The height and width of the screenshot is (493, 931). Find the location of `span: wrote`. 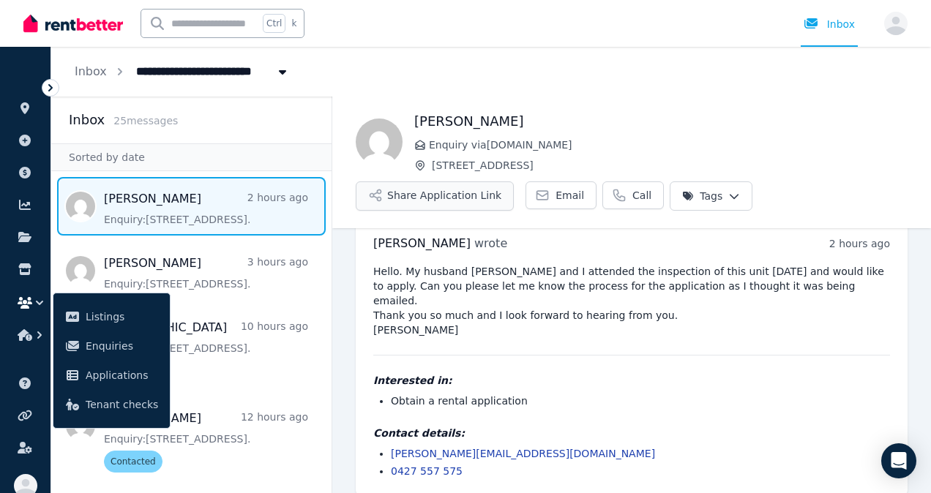

span: wrote is located at coordinates (490, 243).